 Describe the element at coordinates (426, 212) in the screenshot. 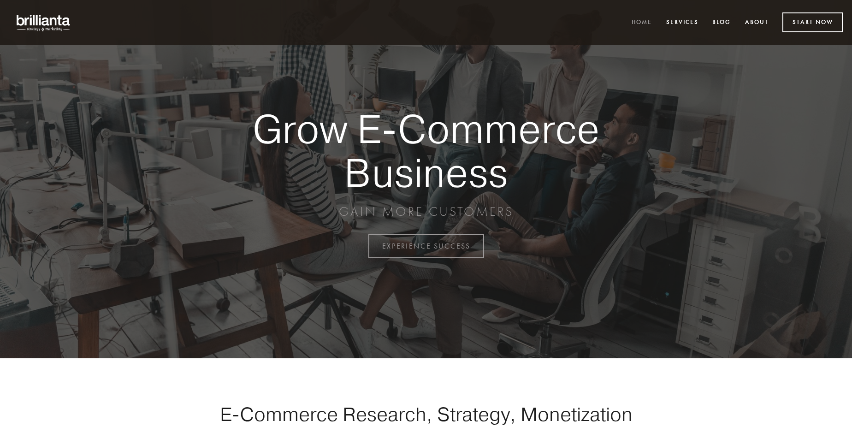

I see `p: GAIN MORE CUSTOMERS` at that location.